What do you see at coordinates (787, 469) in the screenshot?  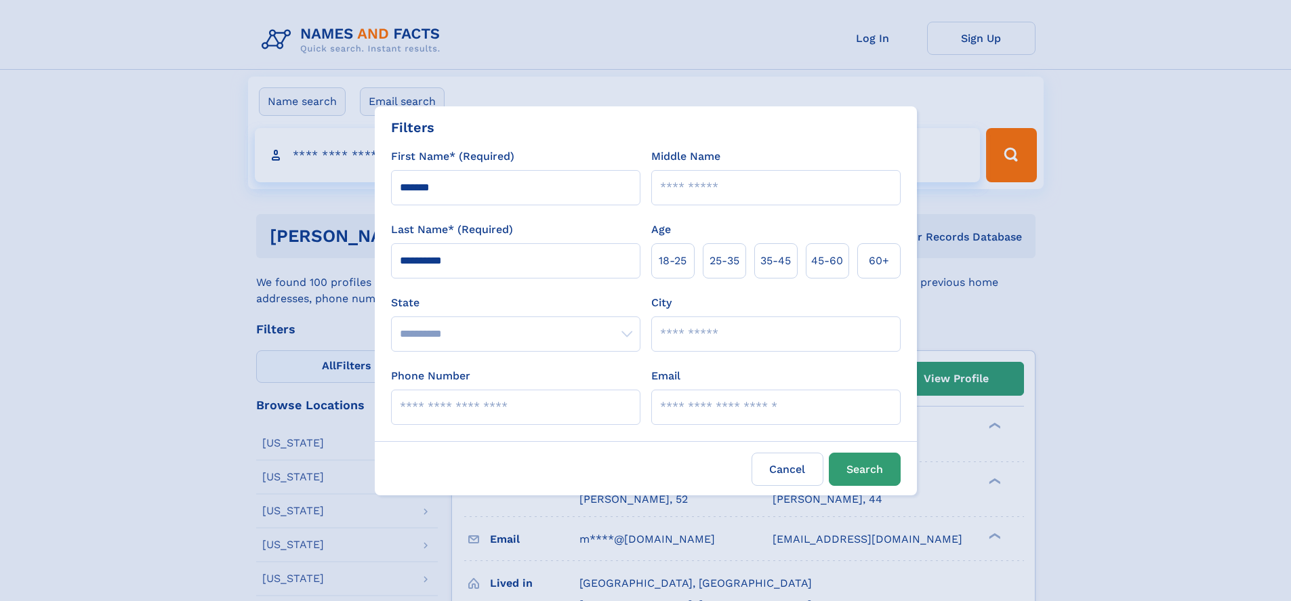 I see `label: Cancel` at bounding box center [787, 469].